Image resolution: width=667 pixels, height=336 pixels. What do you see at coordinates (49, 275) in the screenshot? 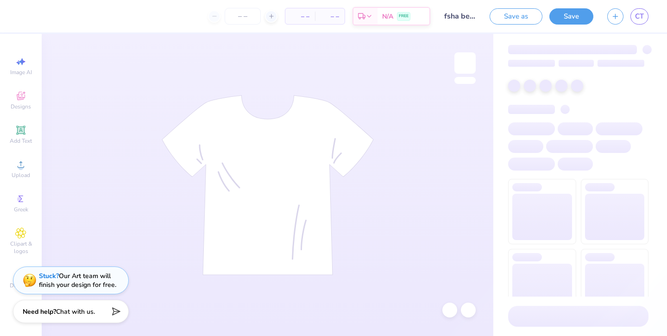
I see `strong: Stuck?` at bounding box center [49, 275].